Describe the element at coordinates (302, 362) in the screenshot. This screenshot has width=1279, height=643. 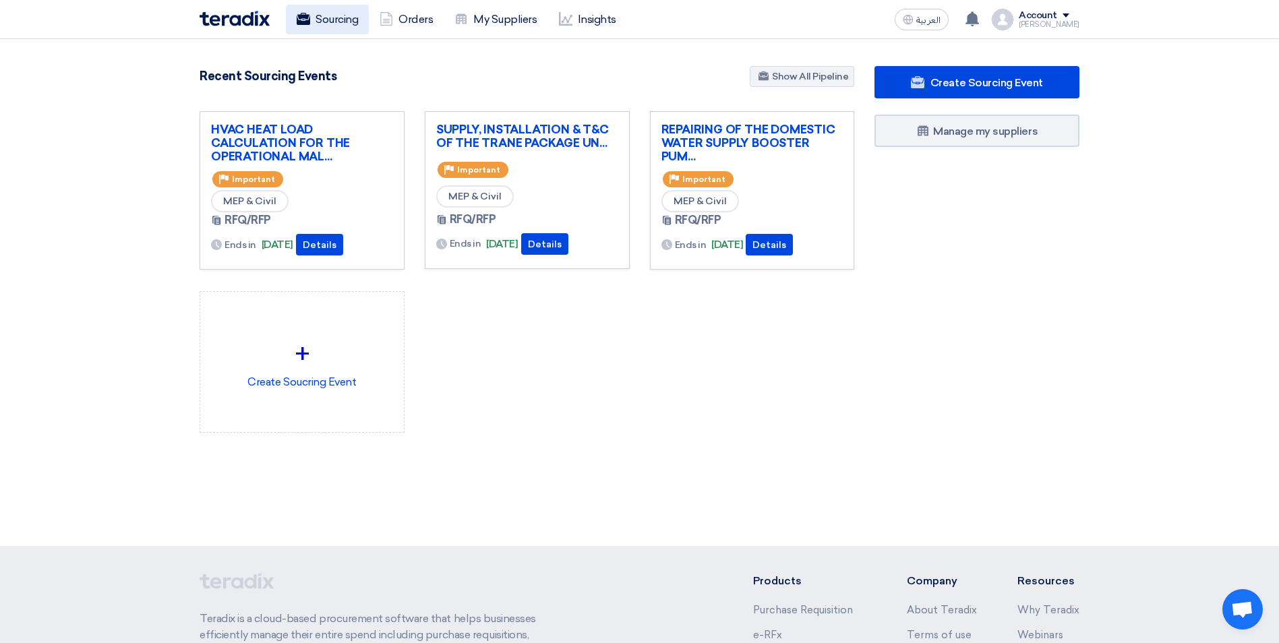
I see `div: Create Soucring Event` at that location.